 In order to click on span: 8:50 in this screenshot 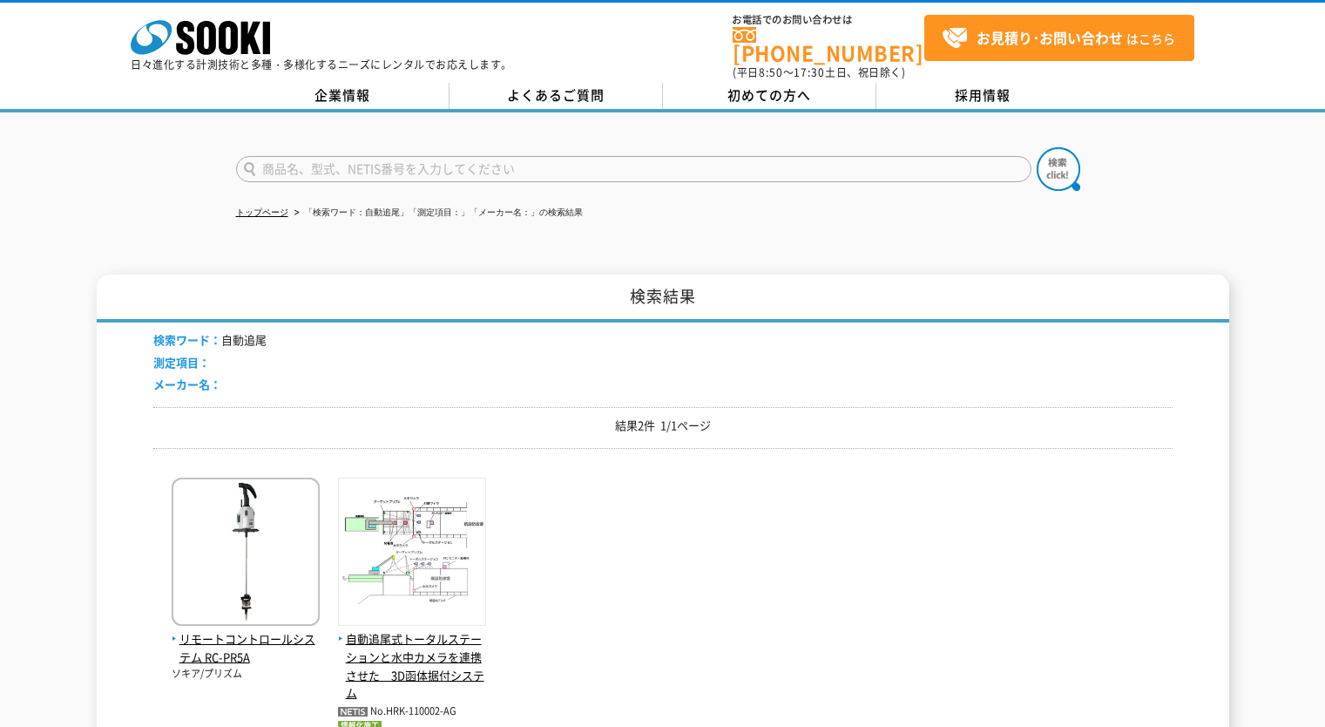, I will do `click(771, 72)`.